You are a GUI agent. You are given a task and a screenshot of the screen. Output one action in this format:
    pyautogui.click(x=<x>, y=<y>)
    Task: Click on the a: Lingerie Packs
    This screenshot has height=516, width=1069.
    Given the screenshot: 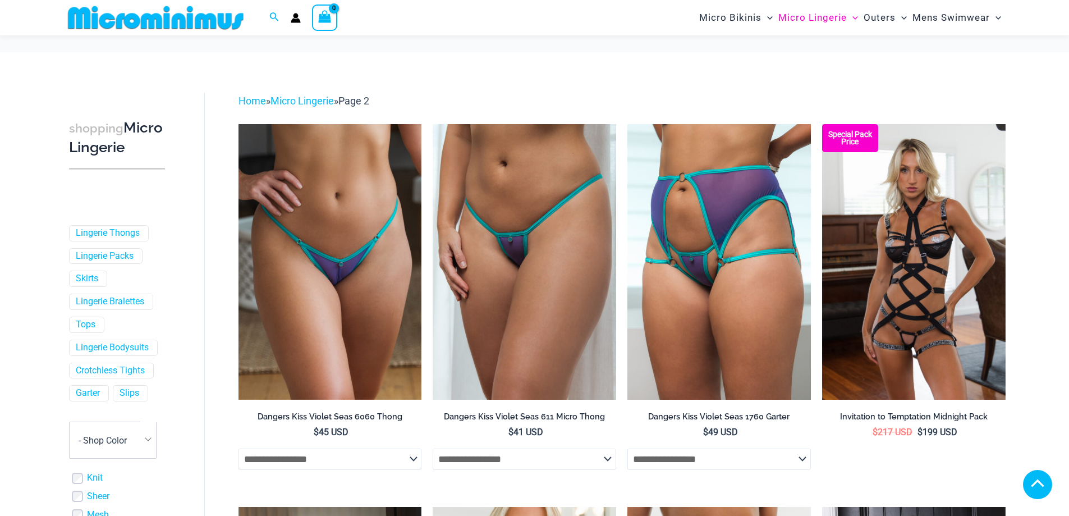 What is the action you would take?
    pyautogui.click(x=104, y=256)
    